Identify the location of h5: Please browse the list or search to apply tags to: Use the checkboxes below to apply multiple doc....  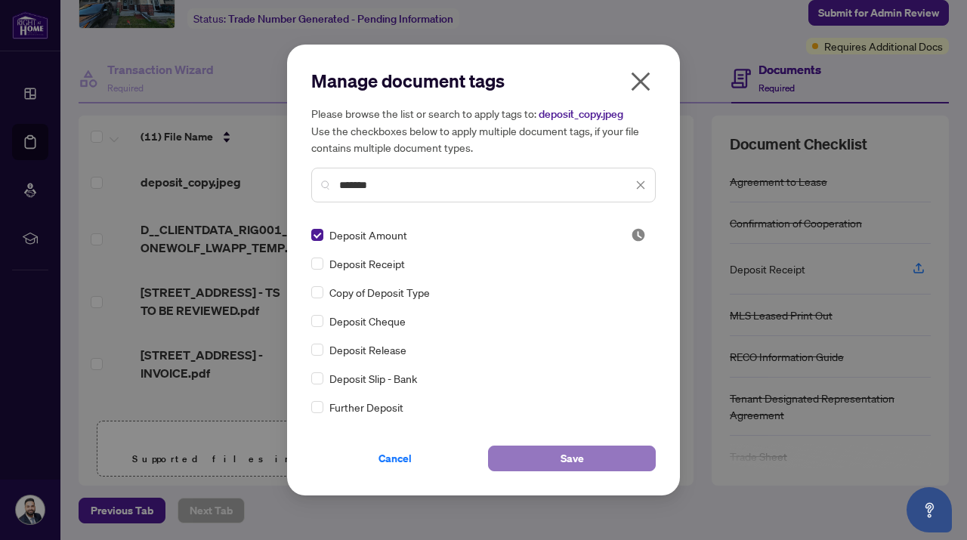
(484, 130).